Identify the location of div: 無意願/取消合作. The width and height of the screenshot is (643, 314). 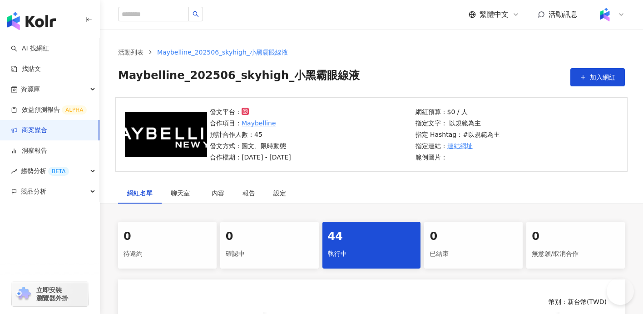
(575, 254).